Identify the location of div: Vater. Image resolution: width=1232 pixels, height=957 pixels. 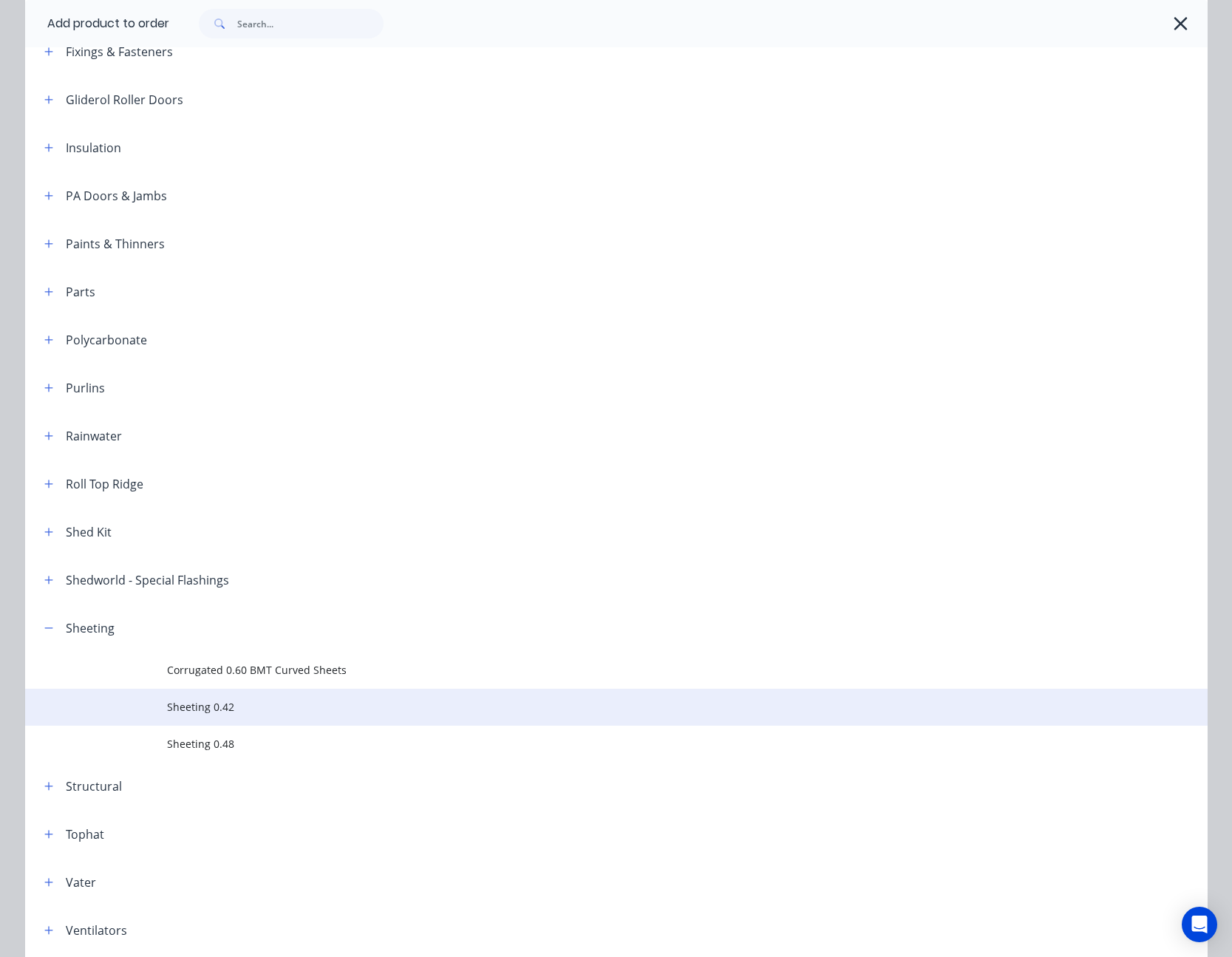
(81, 883).